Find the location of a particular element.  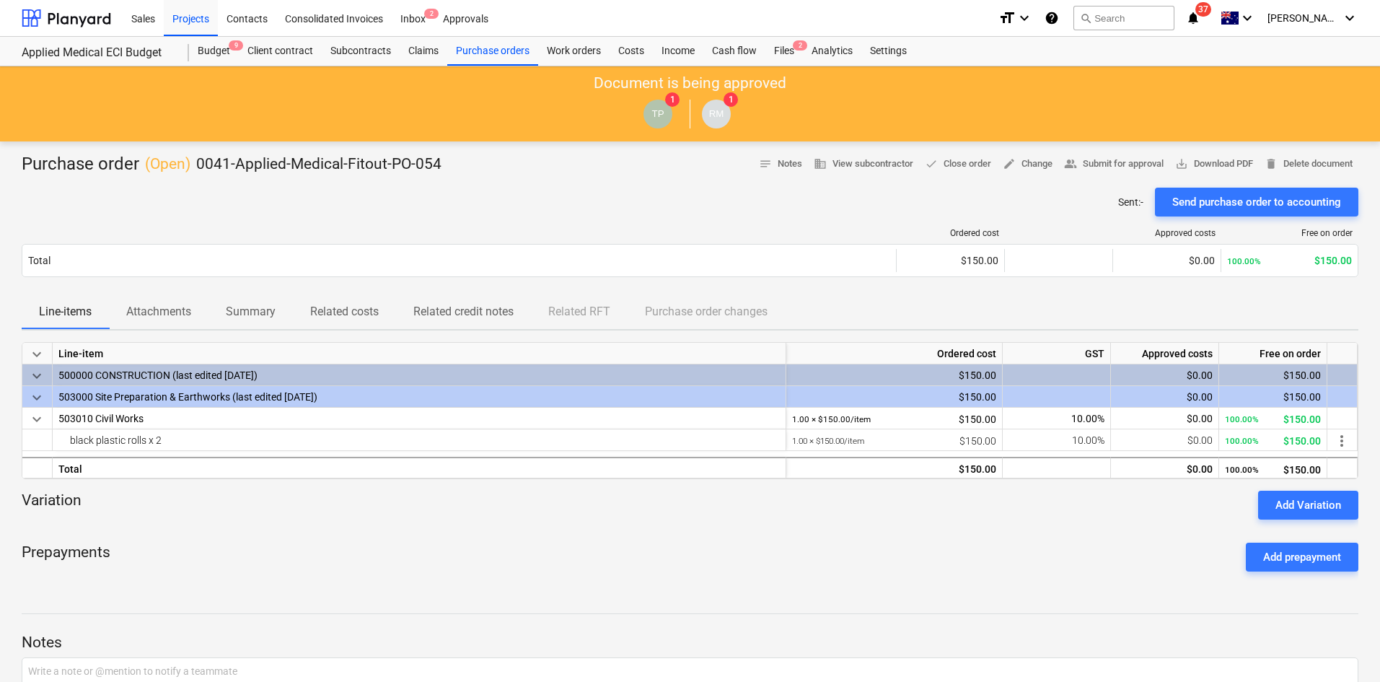

button: Add prepayment is located at coordinates (1303, 557).